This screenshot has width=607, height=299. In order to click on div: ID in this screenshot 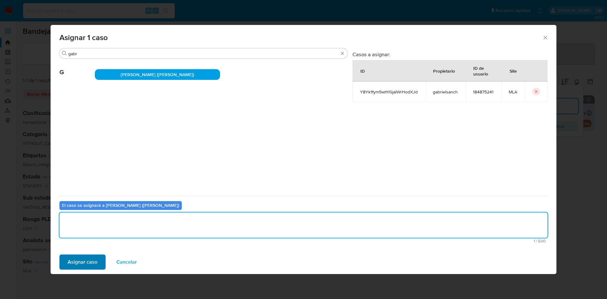, I will do `click(363, 71)`.